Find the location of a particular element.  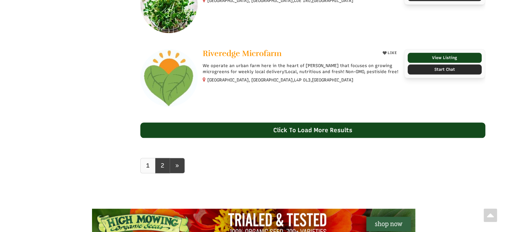

a: 1 is located at coordinates (148, 165).